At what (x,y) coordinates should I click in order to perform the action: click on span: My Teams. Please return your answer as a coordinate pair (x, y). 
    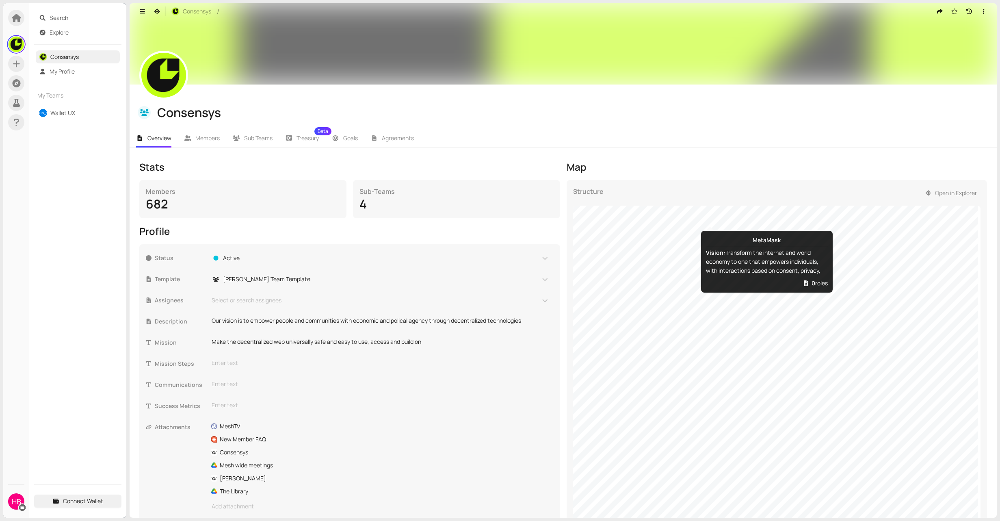
    Looking at the image, I should click on (71, 95).